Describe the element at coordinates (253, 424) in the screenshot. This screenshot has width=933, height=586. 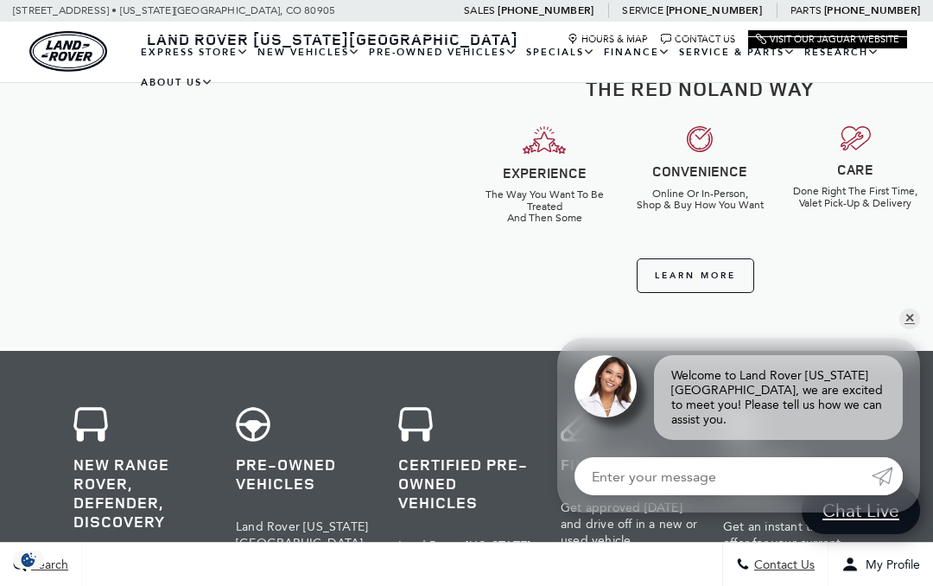
I see `img: cta-icon-usedvehicles` at that location.